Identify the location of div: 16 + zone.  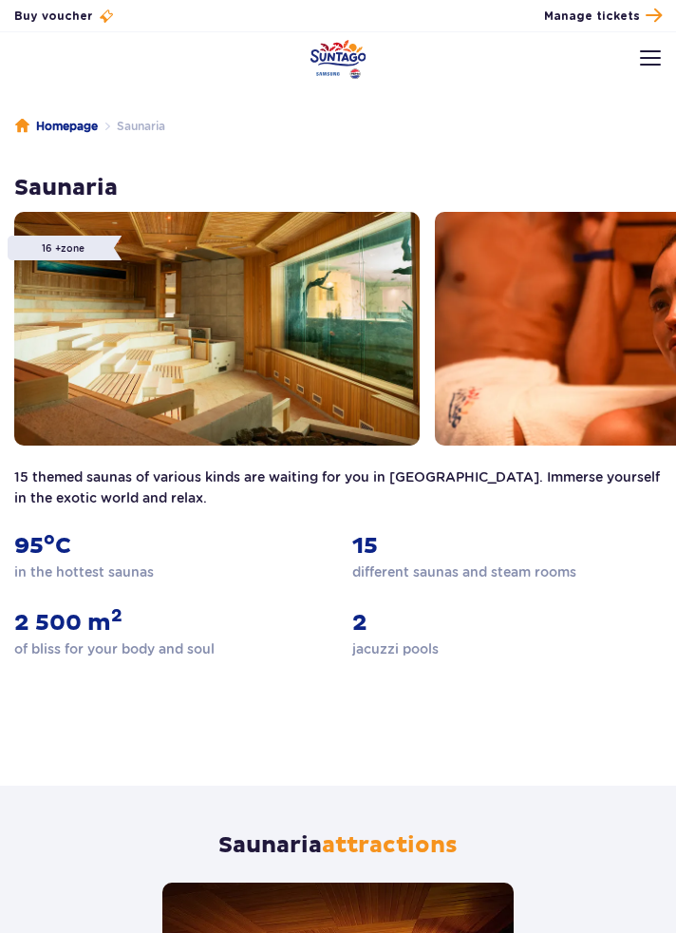
(65, 248).